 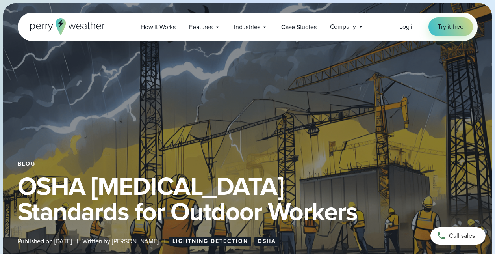 I want to click on span: Company, so click(x=343, y=27).